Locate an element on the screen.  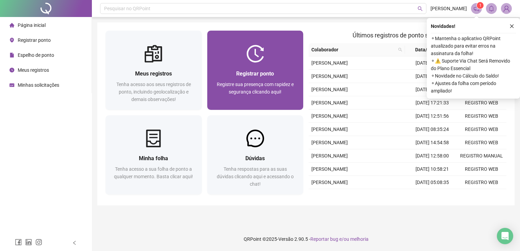
div: Open Intercom Messenger is located at coordinates (505, 236).